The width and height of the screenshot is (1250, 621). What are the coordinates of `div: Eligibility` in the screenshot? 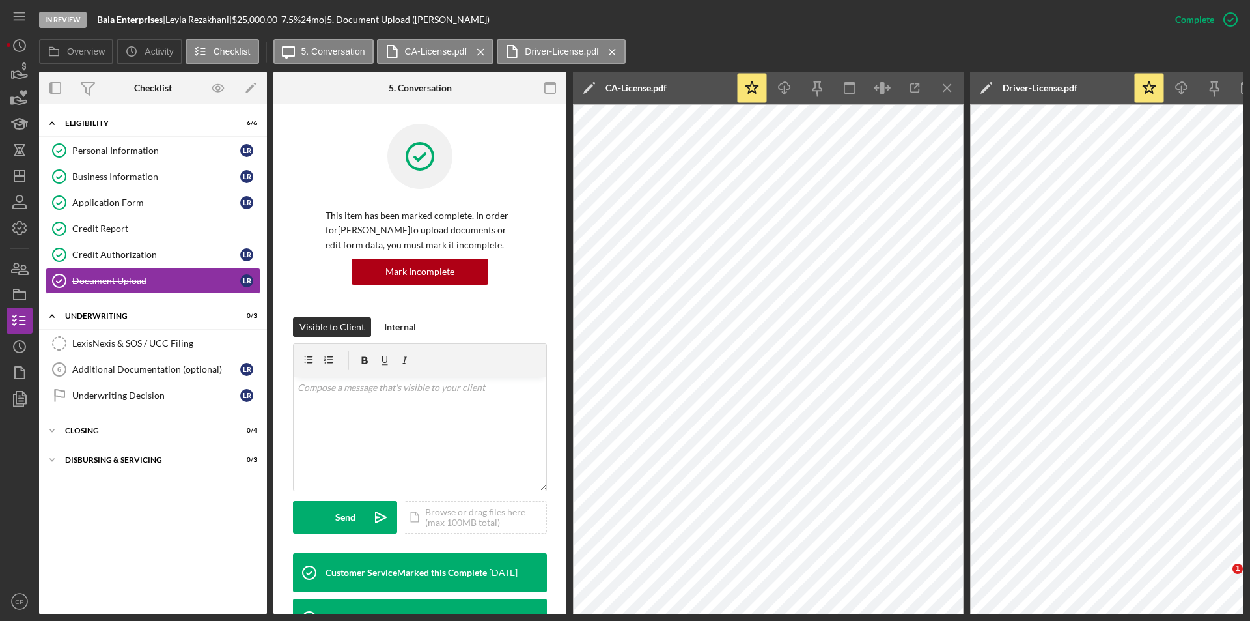 It's located at (145, 123).